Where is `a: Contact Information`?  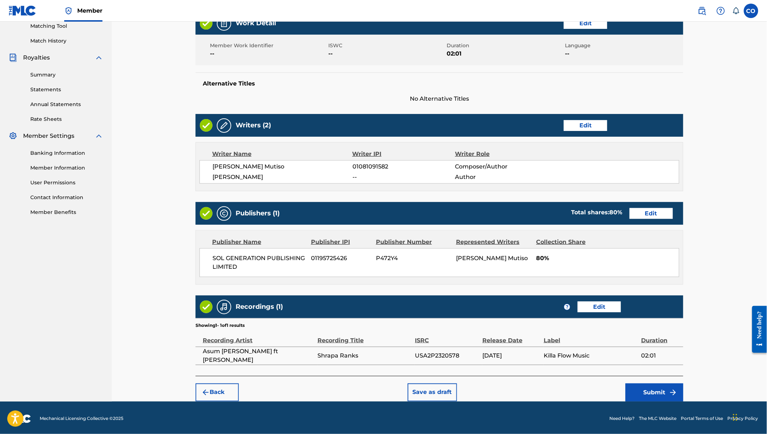
a: Contact Information is located at coordinates (67, 197).